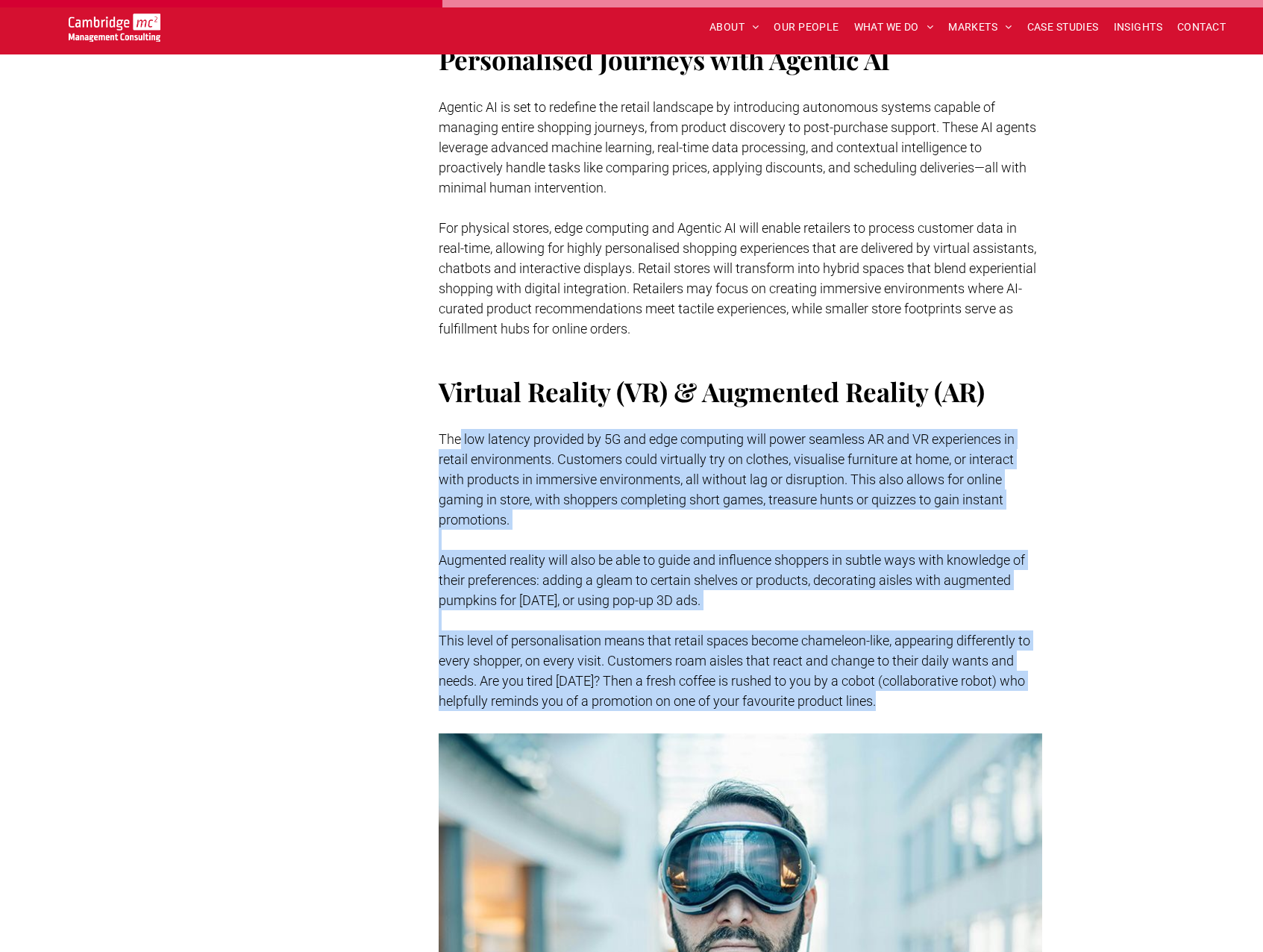 This screenshot has height=952, width=1263. Describe the element at coordinates (114, 28) in the screenshot. I see `img: Go to Homepage` at that location.